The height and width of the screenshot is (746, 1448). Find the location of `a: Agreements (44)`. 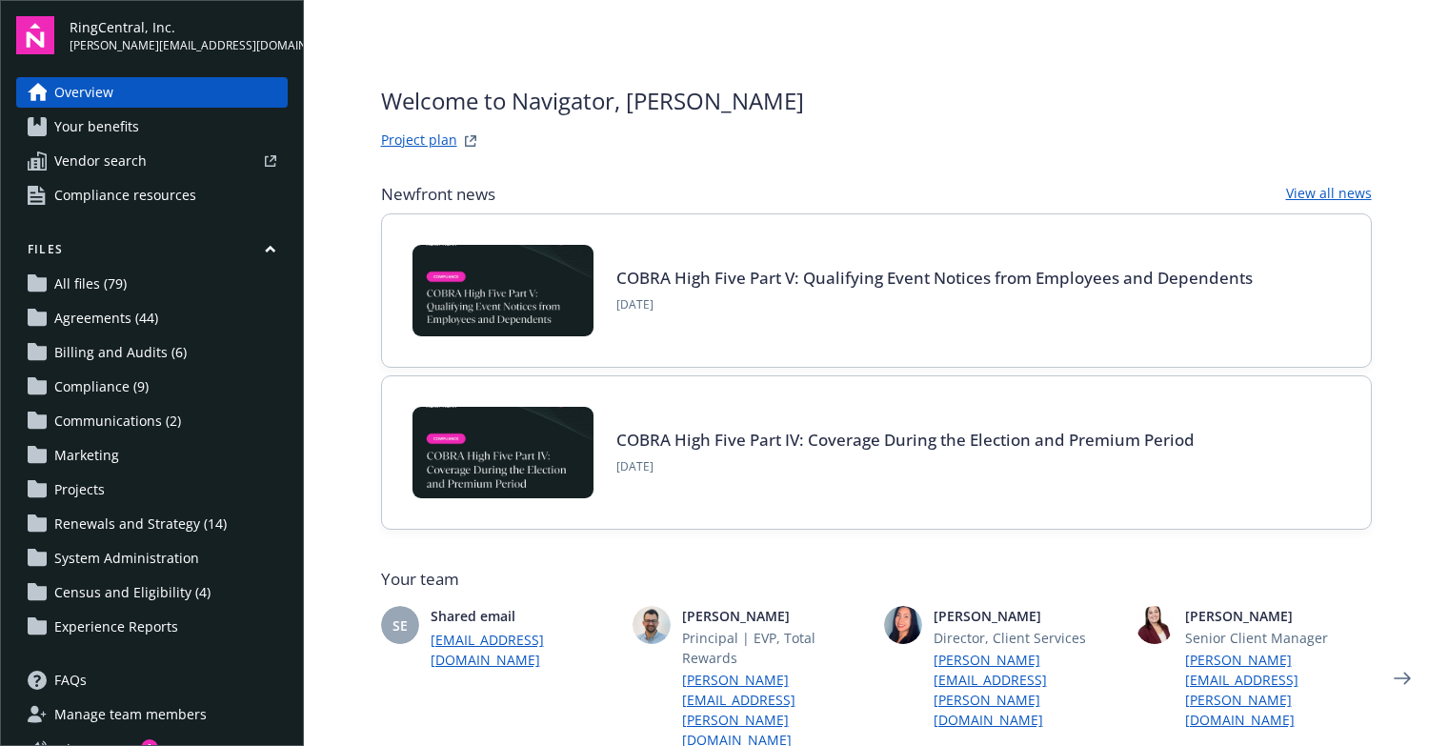

a: Agreements (44) is located at coordinates (151, 318).